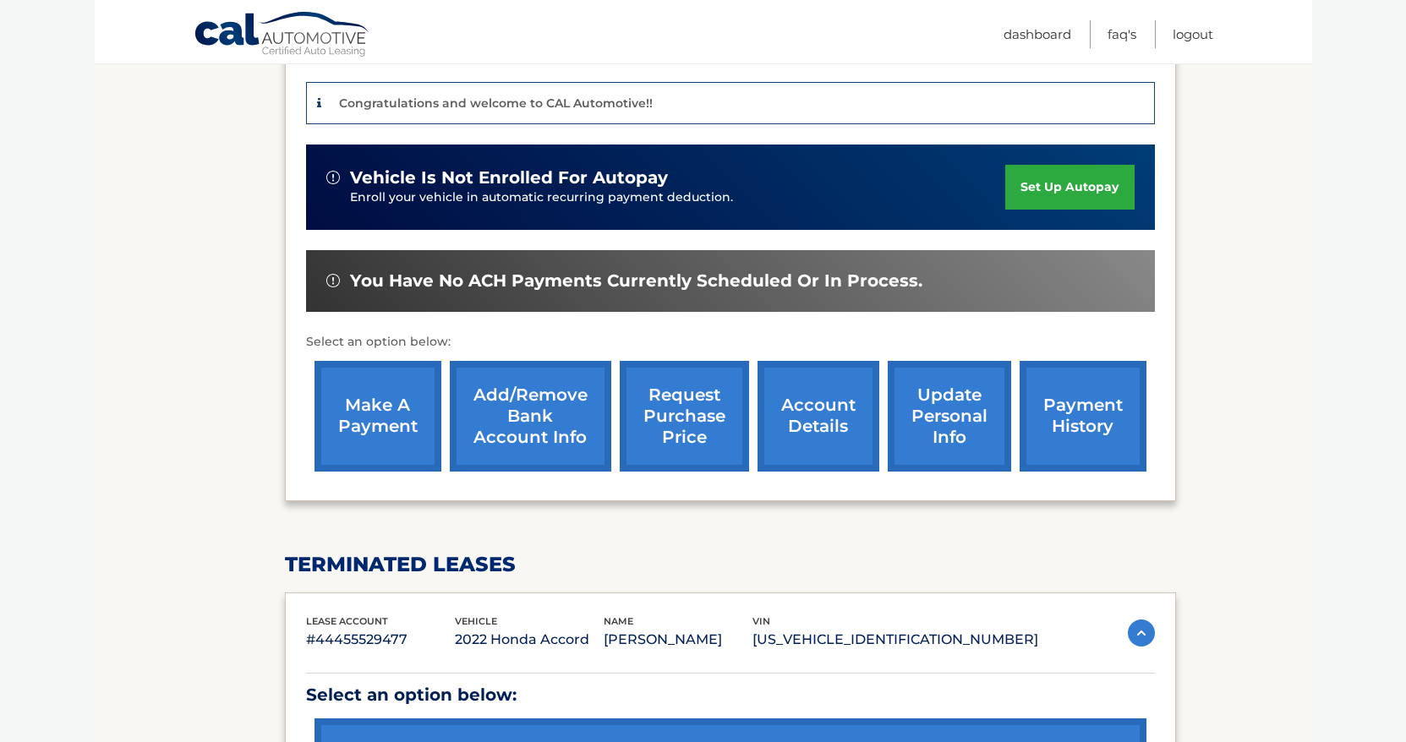 The image size is (1406, 742). What do you see at coordinates (530, 416) in the screenshot?
I see `a: Add/Remove bank account info` at bounding box center [530, 416].